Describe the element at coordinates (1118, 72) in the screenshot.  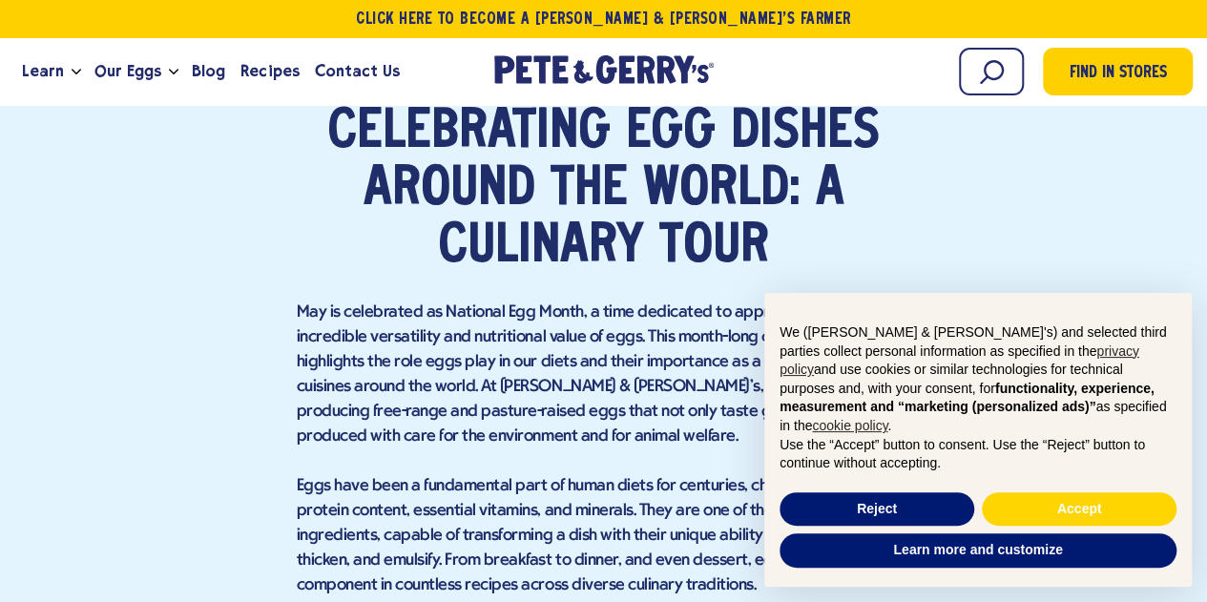
I see `a: Find in Stores` at that location.